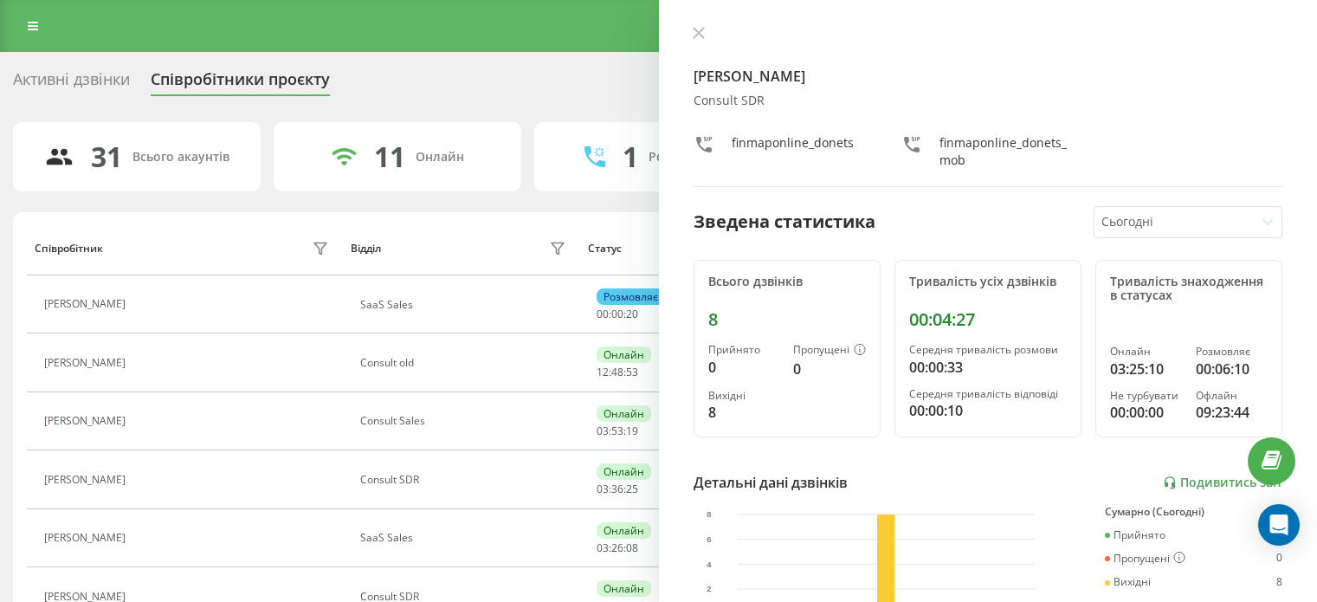 Image resolution: width=1317 pixels, height=602 pixels. Describe the element at coordinates (709, 564) in the screenshot. I see `text: 4` at that location.